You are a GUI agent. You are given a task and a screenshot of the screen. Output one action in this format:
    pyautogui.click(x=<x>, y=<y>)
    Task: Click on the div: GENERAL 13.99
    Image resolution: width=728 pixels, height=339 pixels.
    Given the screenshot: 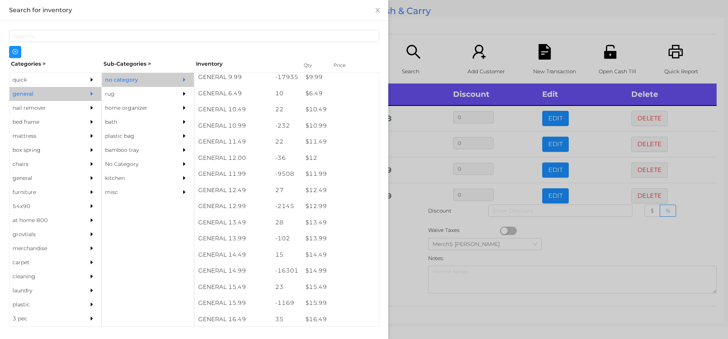 What is the action you would take?
    pyautogui.click(x=233, y=238)
    